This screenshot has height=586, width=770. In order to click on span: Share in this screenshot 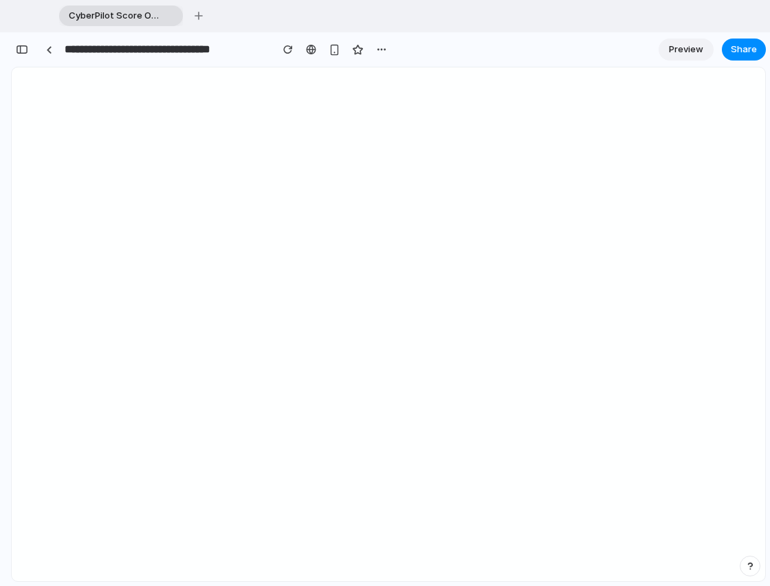, I will do `click(744, 50)`.